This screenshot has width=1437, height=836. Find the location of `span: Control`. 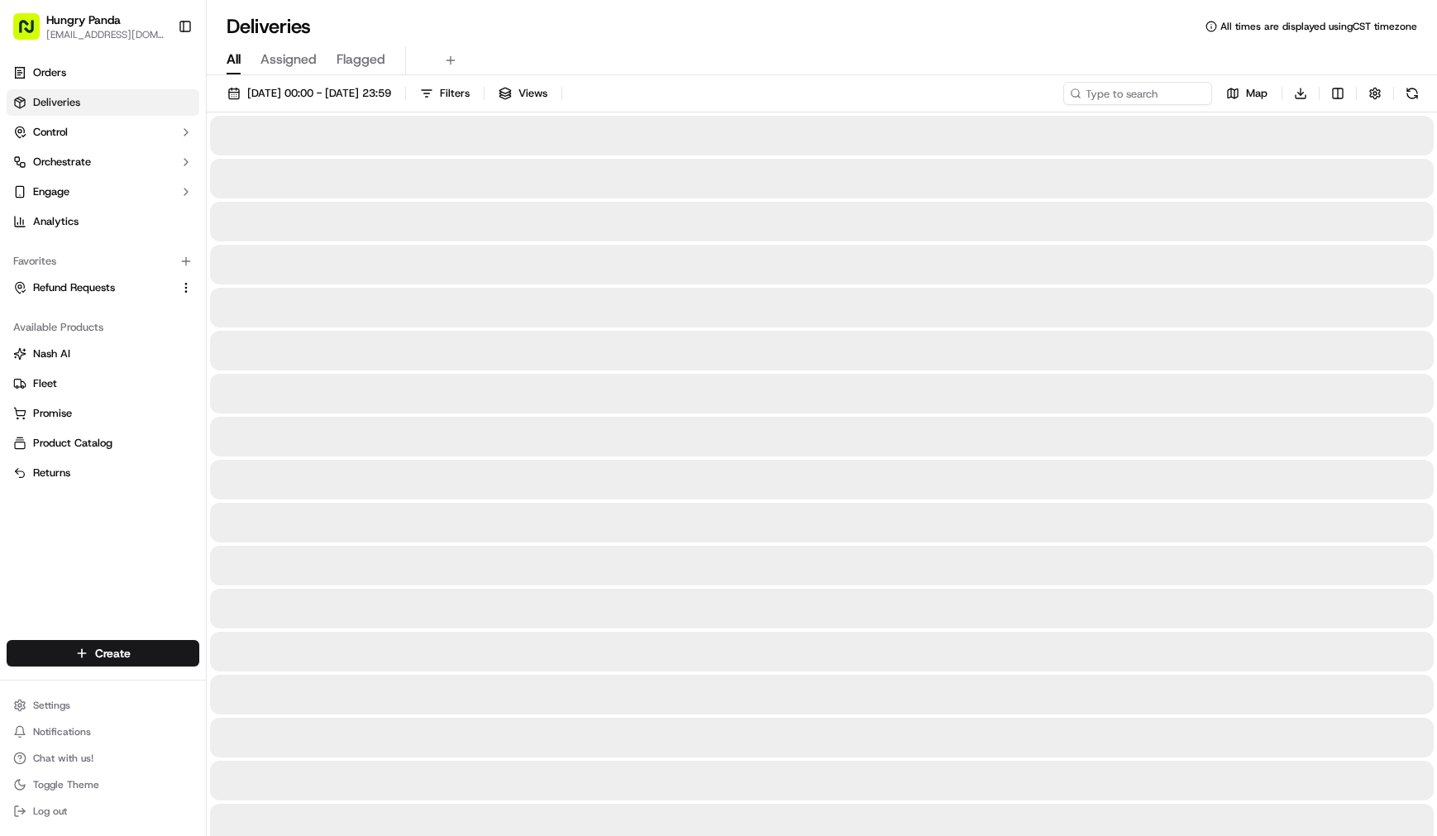

span: Control is located at coordinates (50, 132).